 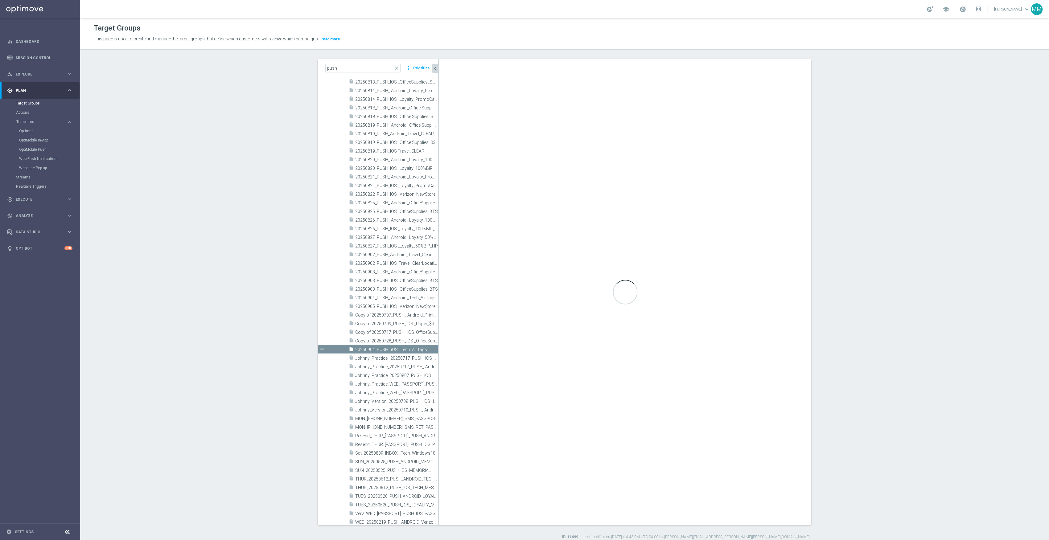 I want to click on label: ID: 11699, so click(x=570, y=537).